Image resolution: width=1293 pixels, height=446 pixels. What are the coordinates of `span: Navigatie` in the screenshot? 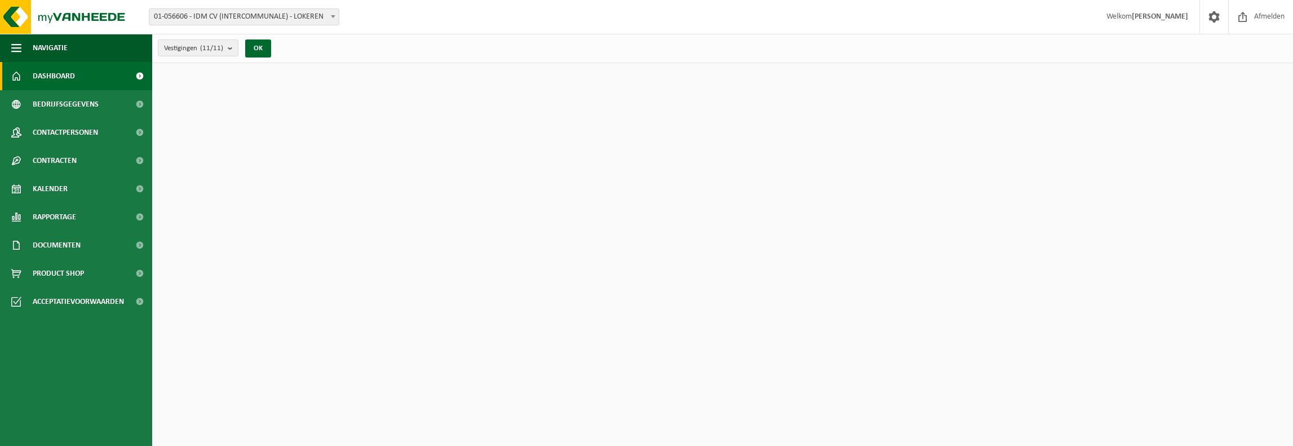 It's located at (50, 48).